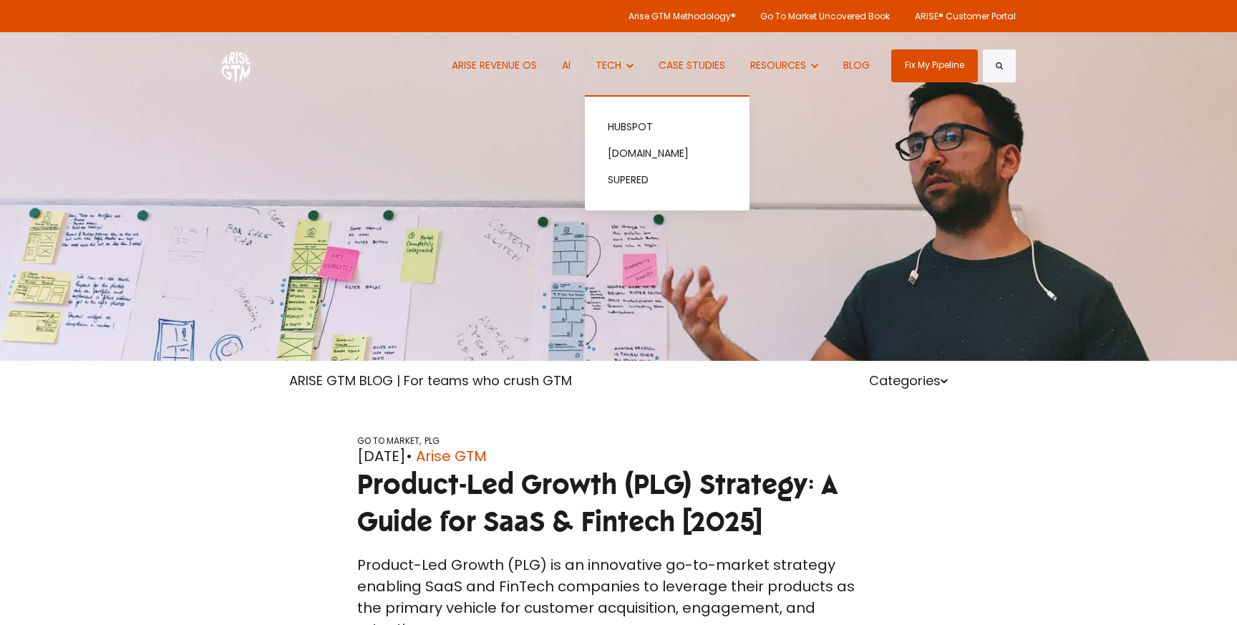 This screenshot has width=1237, height=625. Describe the element at coordinates (856, 65) in the screenshot. I see `a: BLOG` at that location.